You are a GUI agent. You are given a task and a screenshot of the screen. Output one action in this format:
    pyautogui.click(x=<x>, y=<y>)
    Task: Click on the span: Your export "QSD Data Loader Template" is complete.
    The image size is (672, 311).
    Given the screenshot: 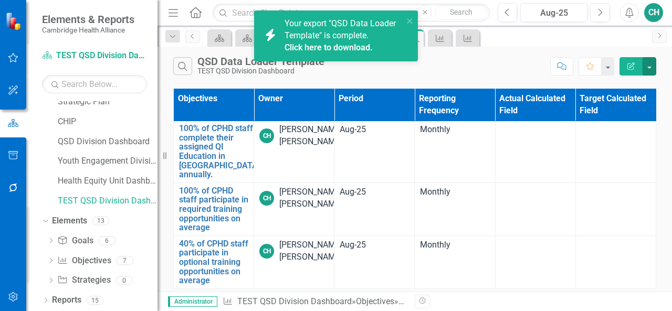 What is the action you would take?
    pyautogui.click(x=342, y=36)
    